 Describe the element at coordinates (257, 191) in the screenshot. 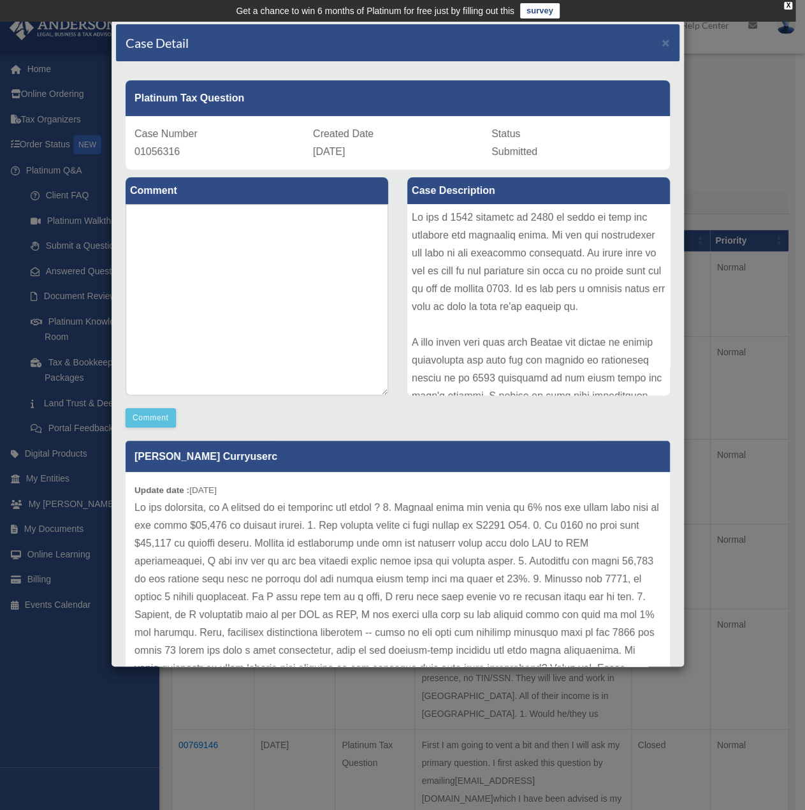

I see `label: Comment` at that location.